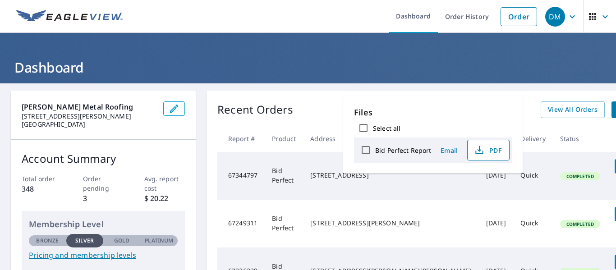 Image resolution: width=616 pixels, height=270 pixels. What do you see at coordinates (555, 17) in the screenshot?
I see `div: DM` at bounding box center [555, 17].